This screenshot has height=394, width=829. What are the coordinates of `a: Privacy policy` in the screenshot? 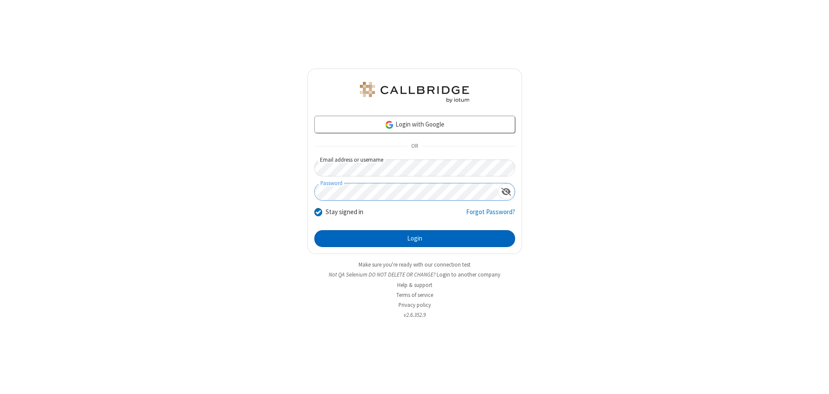 It's located at (414, 305).